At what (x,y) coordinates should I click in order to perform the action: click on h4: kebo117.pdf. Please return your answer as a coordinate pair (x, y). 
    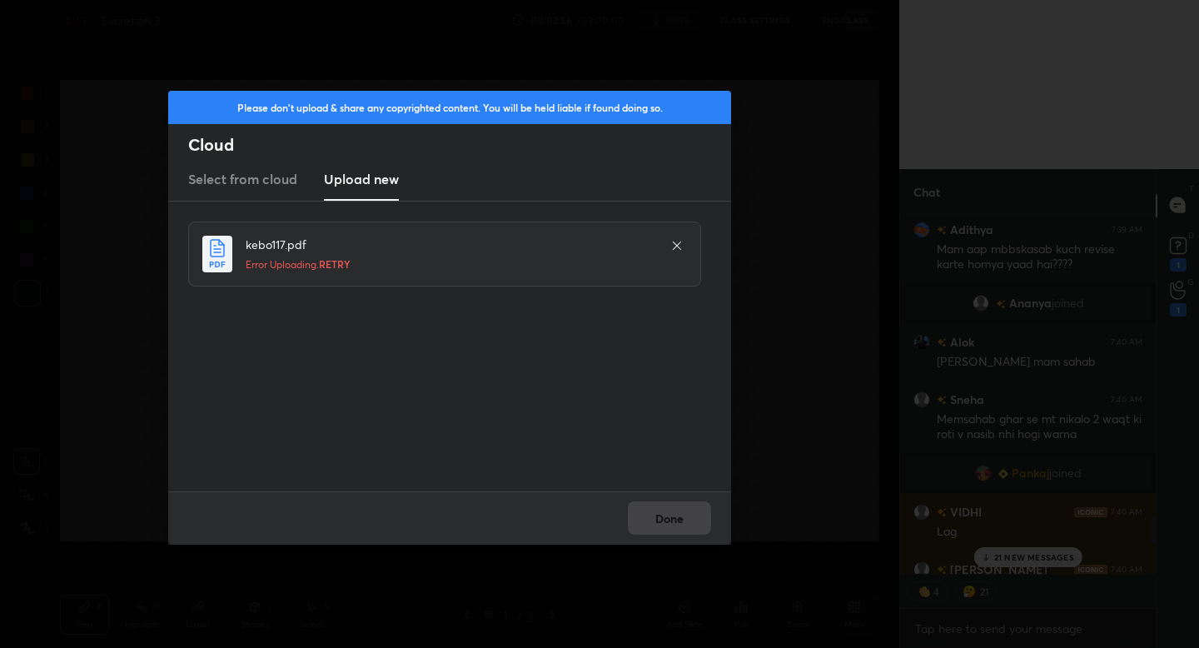
    Looking at the image, I should click on (450, 244).